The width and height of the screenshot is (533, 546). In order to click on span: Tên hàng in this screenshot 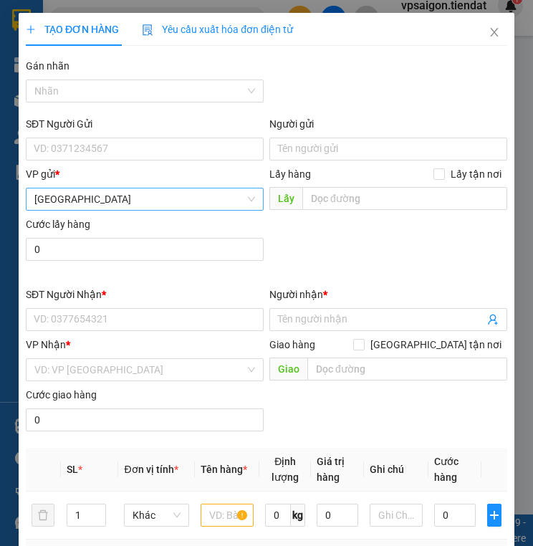, I will do `click(223, 469)`.